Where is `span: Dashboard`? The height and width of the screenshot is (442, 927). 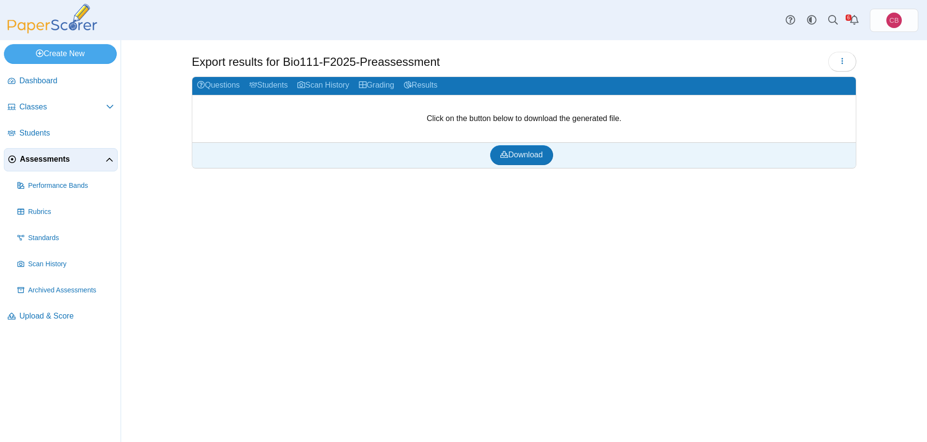
span: Dashboard is located at coordinates (66, 81).